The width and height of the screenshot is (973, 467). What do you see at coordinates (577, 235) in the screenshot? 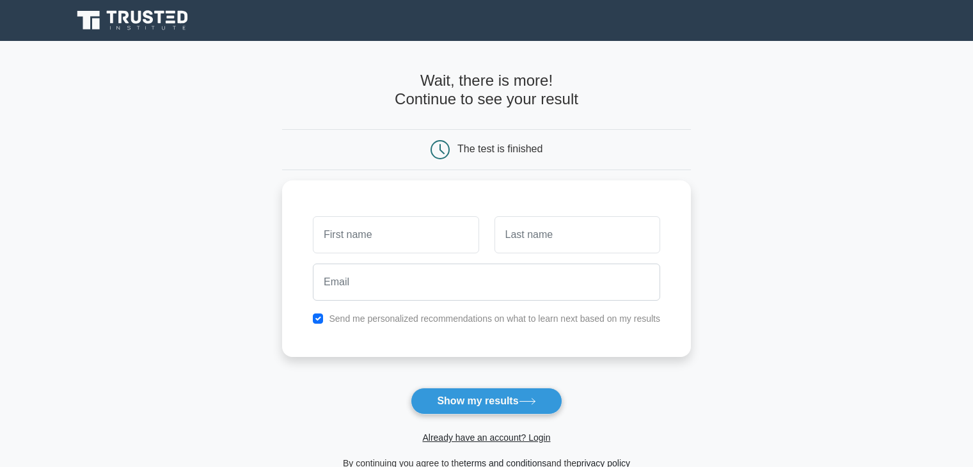
I see `input: Last name` at bounding box center [577, 235].